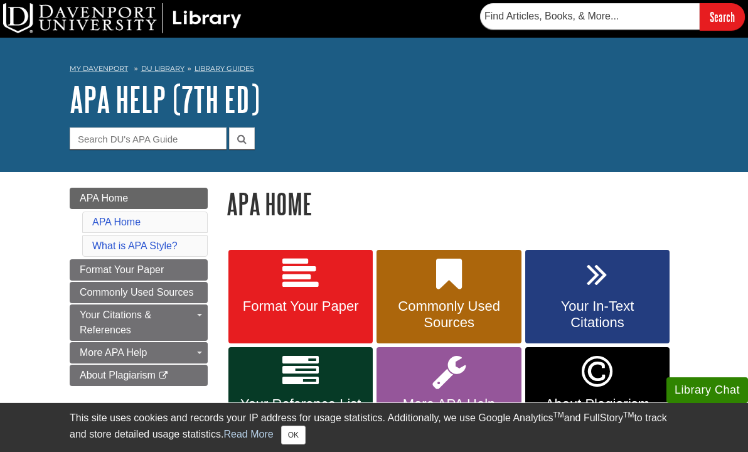 This screenshot has width=748, height=452. What do you see at coordinates (707, 390) in the screenshot?
I see `button: Library Chat` at bounding box center [707, 390].